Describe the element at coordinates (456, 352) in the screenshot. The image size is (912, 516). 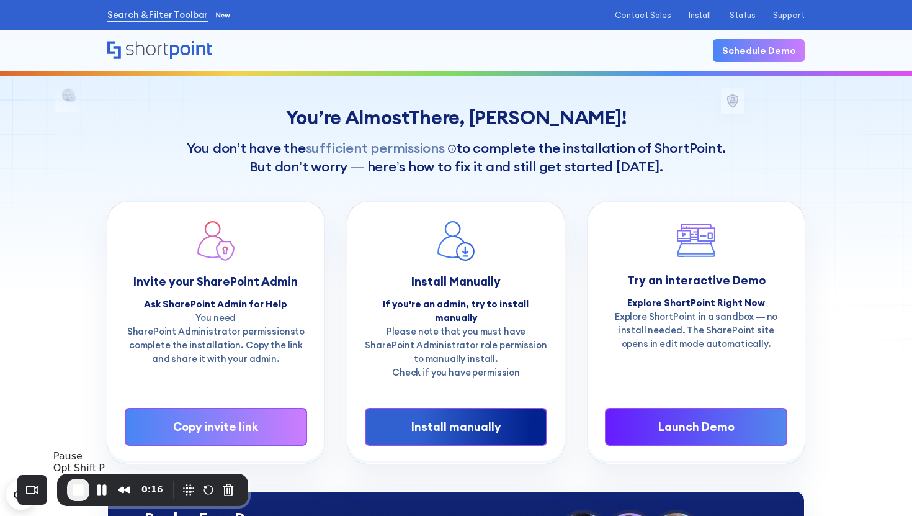
I see `p: Please note that you must have SharePoint Administrator role permission to manually install.` at that location.